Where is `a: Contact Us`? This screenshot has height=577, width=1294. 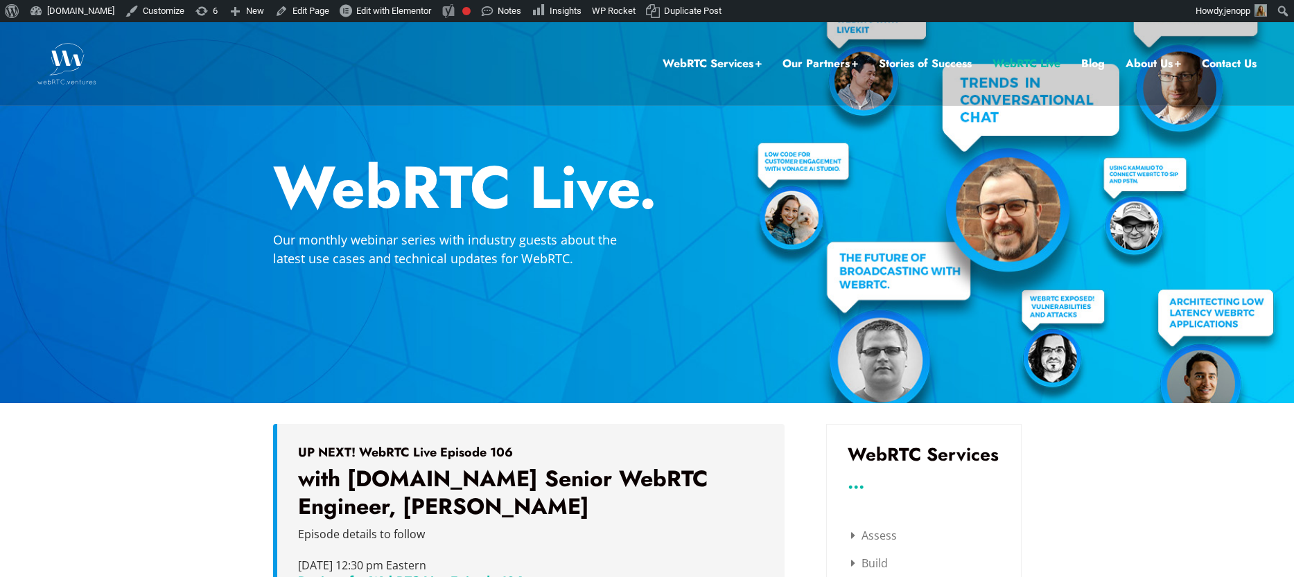 a: Contact Us is located at coordinates (1228, 64).